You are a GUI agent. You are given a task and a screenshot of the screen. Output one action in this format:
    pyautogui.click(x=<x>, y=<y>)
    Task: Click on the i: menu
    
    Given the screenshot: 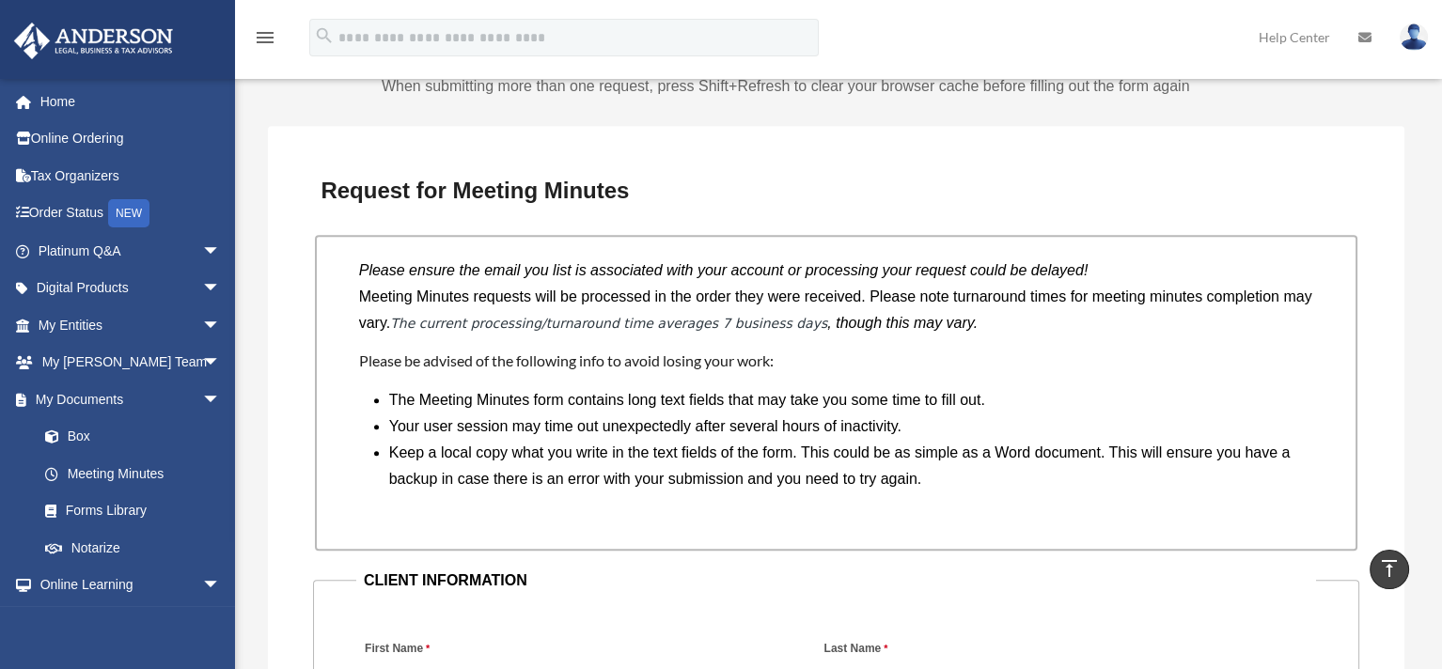 What is the action you would take?
    pyautogui.click(x=265, y=38)
    